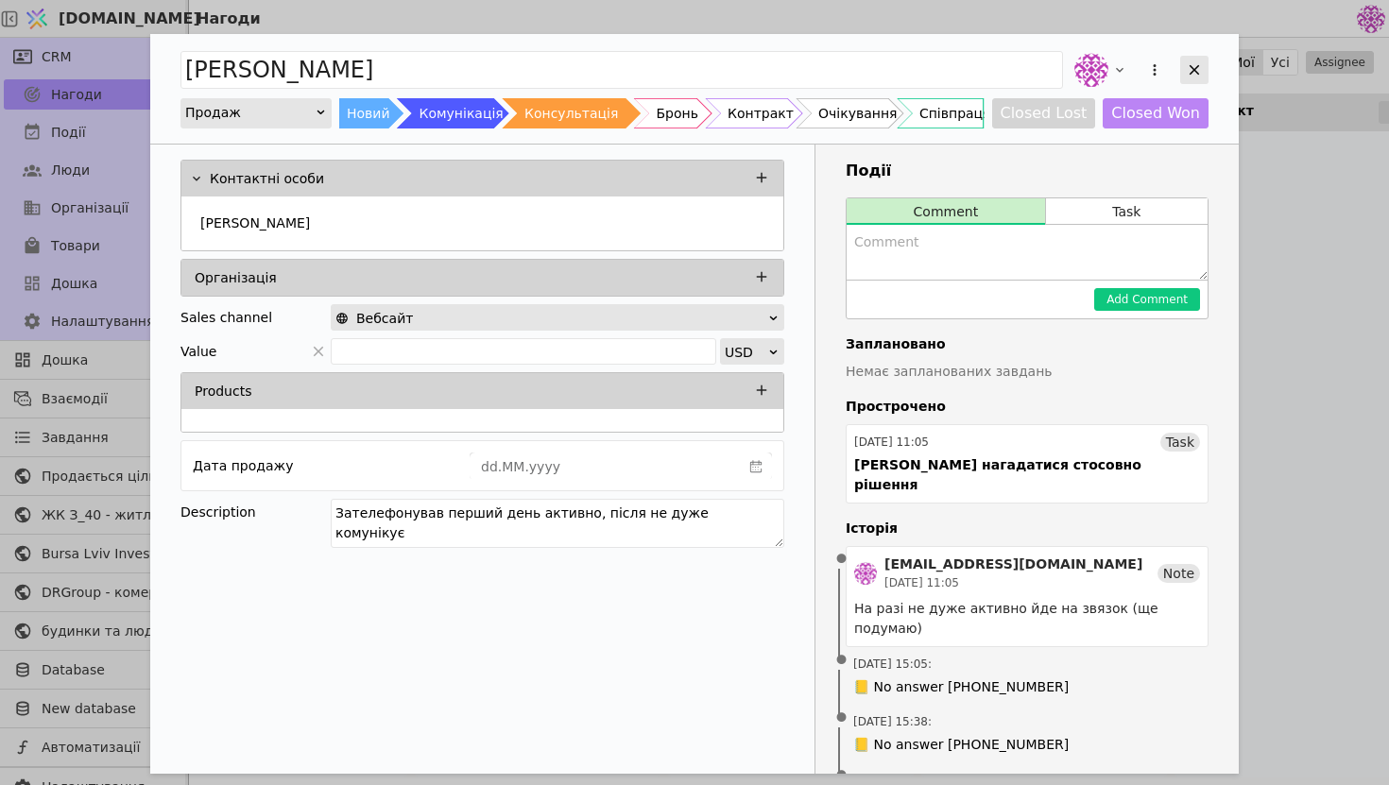  Describe the element at coordinates (1027, 371) in the screenshot. I see `p: Немає запланованих завдань` at that location.